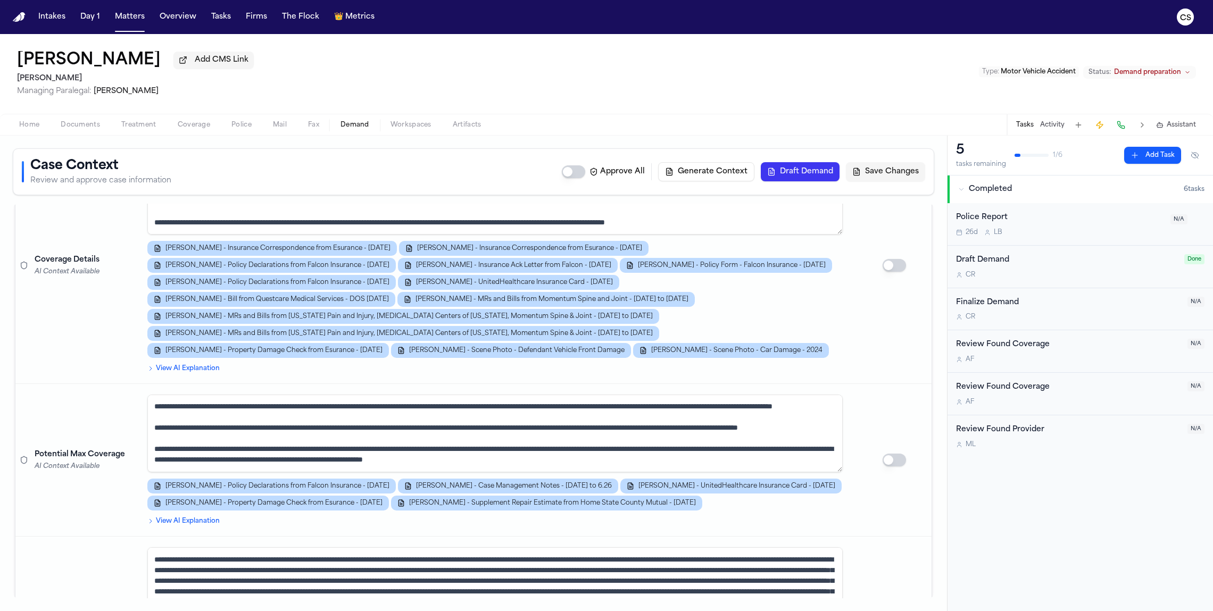 Image resolution: width=1213 pixels, height=611 pixels. I want to click on span: Artifacts, so click(467, 125).